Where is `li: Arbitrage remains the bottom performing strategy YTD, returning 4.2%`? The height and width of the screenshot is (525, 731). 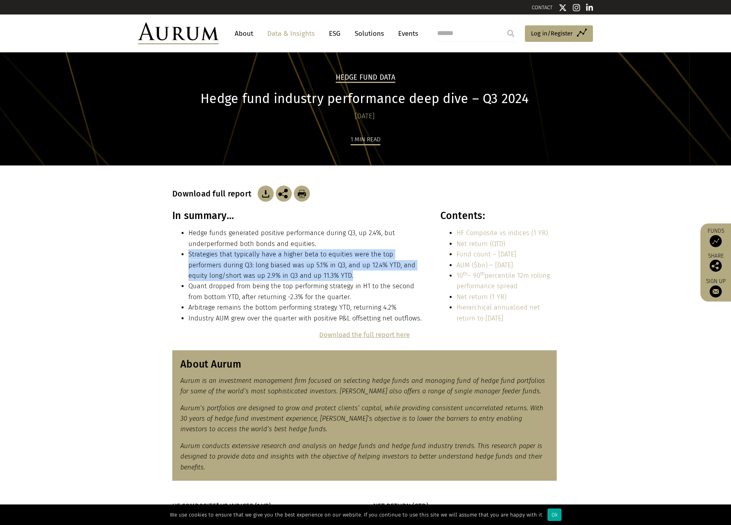
li: Arbitrage remains the bottom performing strategy YTD, returning 4.2% is located at coordinates (305, 307).